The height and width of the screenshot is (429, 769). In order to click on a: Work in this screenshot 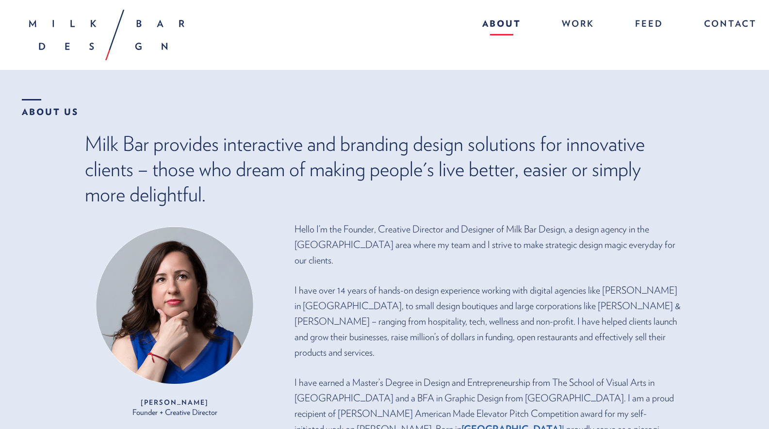, I will do `click(578, 25)`.